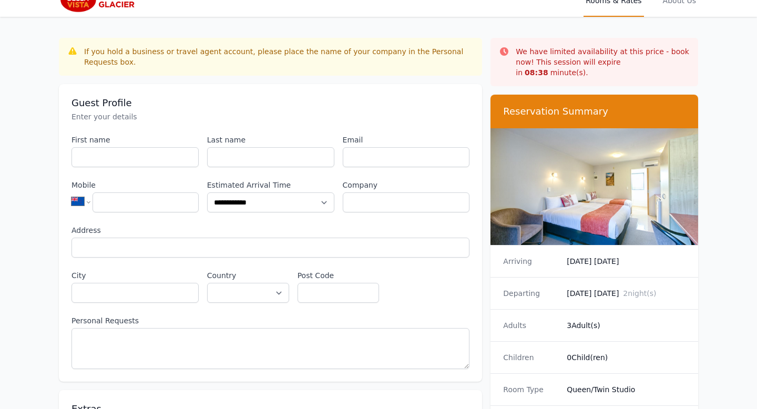 The width and height of the screenshot is (757, 409). What do you see at coordinates (248, 275) in the screenshot?
I see `label: Country` at bounding box center [248, 275].